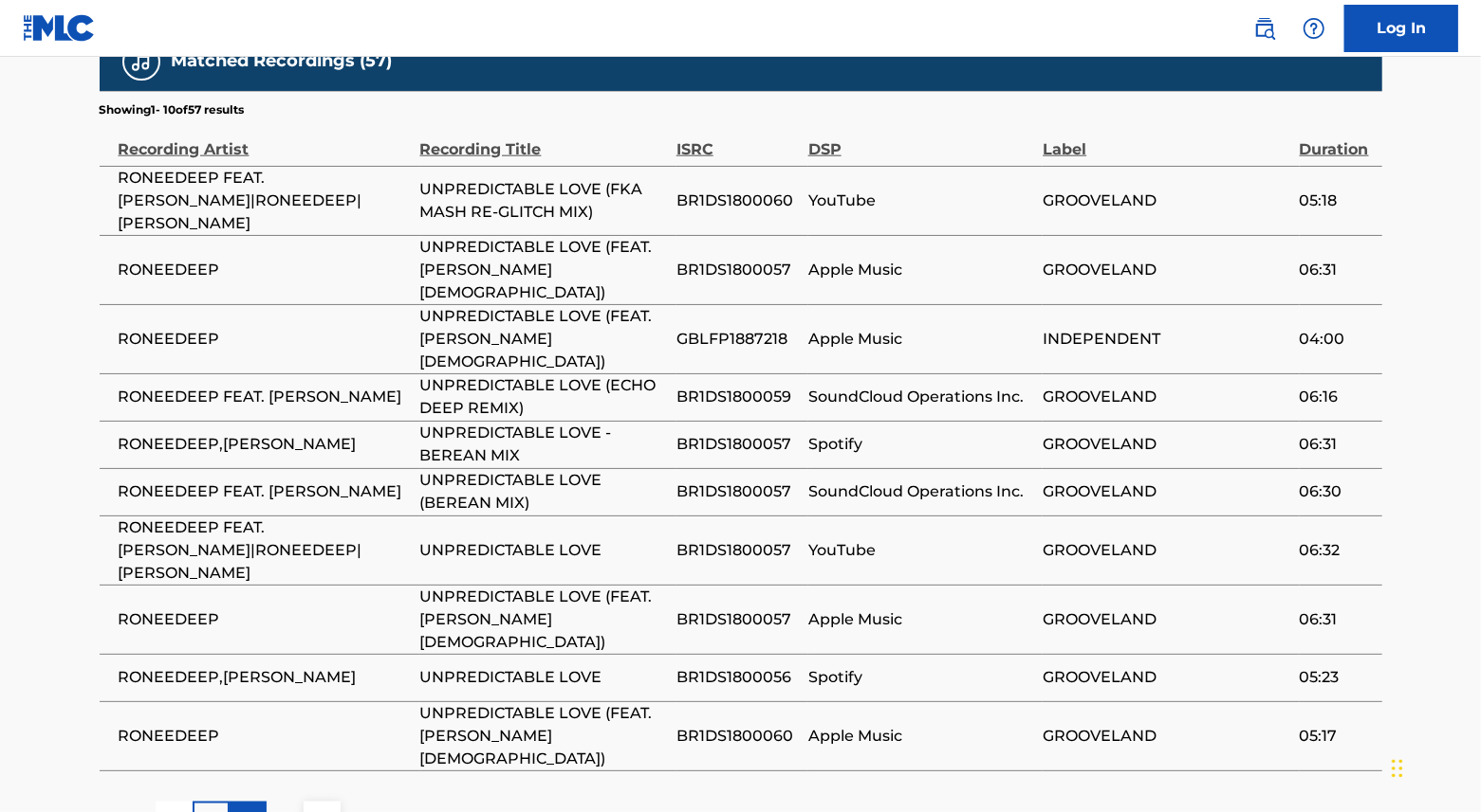 This screenshot has width=1481, height=812. Describe the element at coordinates (1264, 29) in the screenshot. I see `img: search` at that location.